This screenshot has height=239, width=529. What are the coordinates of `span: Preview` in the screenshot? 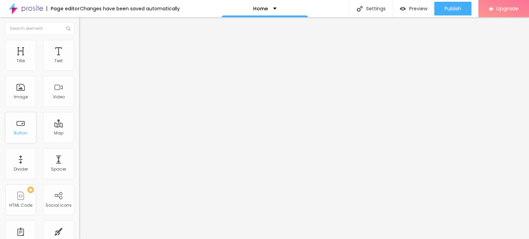 It's located at (418, 9).